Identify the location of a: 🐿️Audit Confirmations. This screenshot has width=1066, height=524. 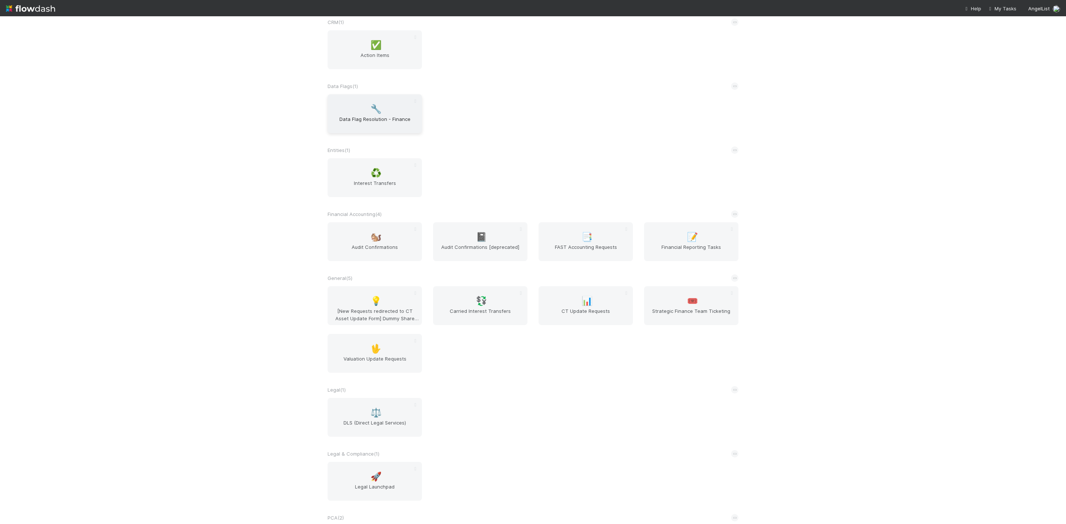
(374, 242).